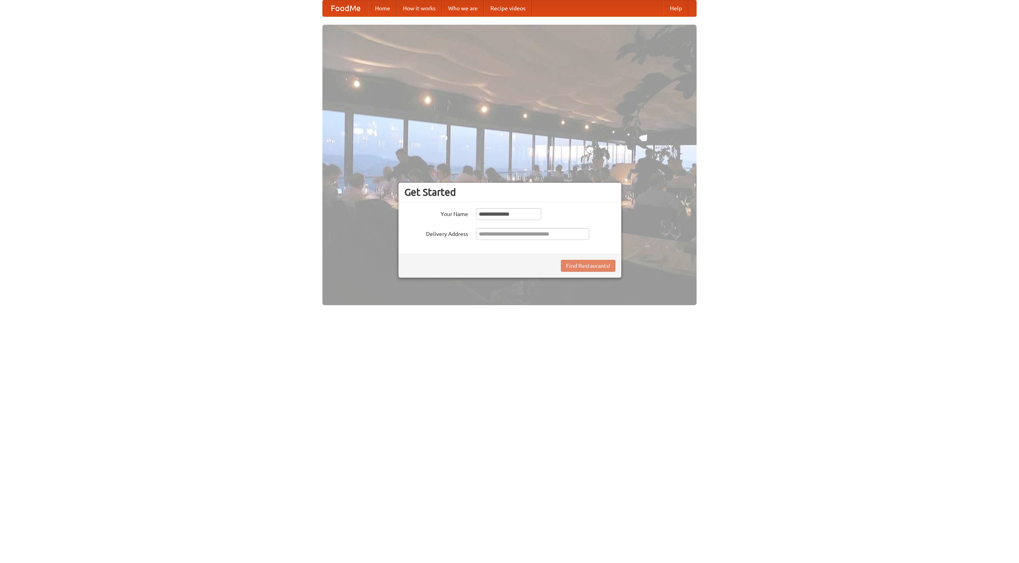  What do you see at coordinates (436, 213) in the screenshot?
I see `label: Your Name` at bounding box center [436, 213].